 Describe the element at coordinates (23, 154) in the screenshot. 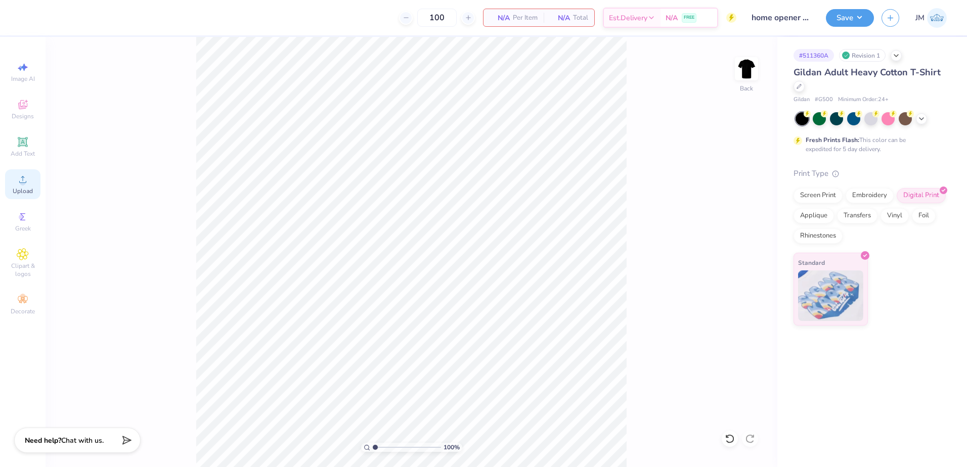

I see `span: Add Text` at that location.